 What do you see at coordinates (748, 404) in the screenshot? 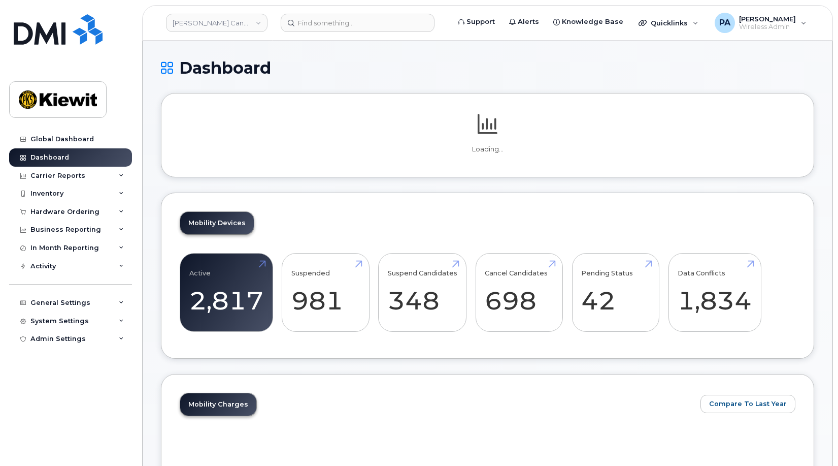
I see `button: Compare To Last Year` at bounding box center [748, 404].